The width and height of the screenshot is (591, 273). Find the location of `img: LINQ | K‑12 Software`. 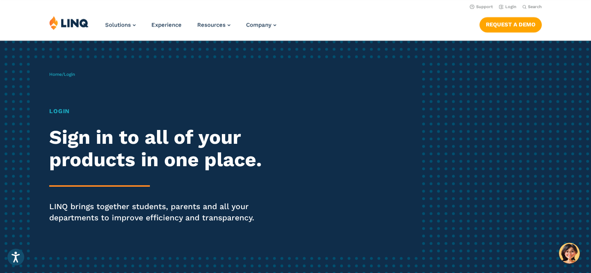

img: LINQ | K‑12 Software is located at coordinates (69, 23).